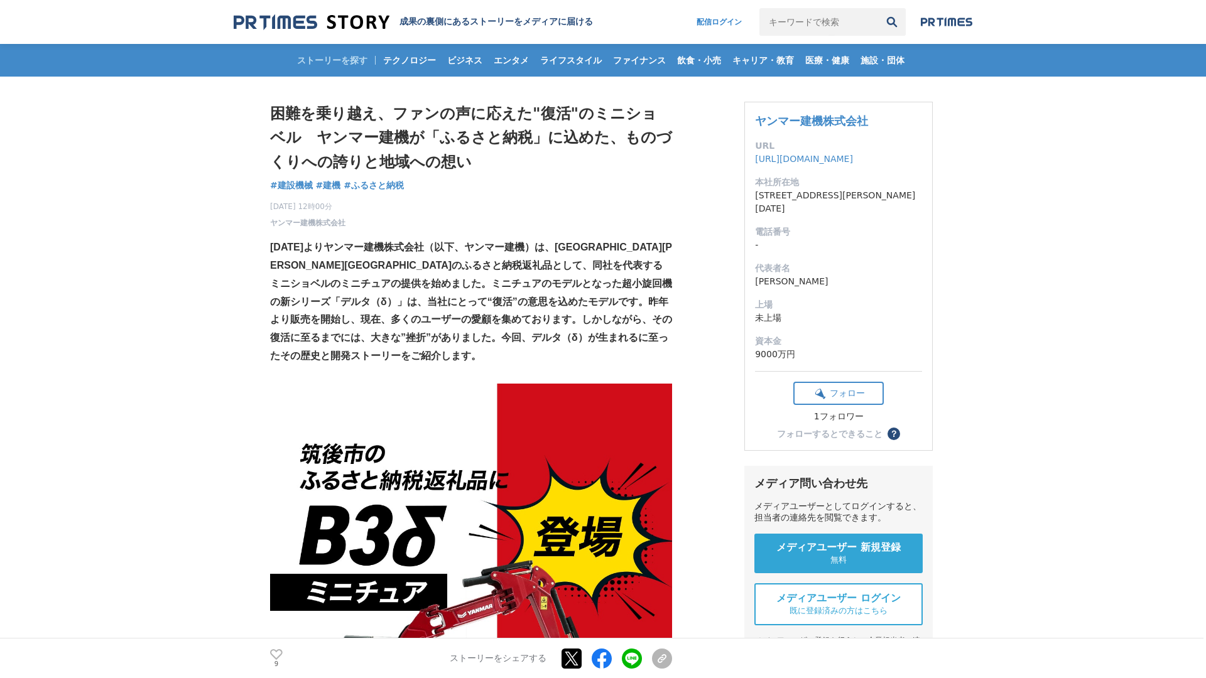 This screenshot has height=678, width=1206. Describe the element at coordinates (882, 60) in the screenshot. I see `a: 施設・団体` at that location.